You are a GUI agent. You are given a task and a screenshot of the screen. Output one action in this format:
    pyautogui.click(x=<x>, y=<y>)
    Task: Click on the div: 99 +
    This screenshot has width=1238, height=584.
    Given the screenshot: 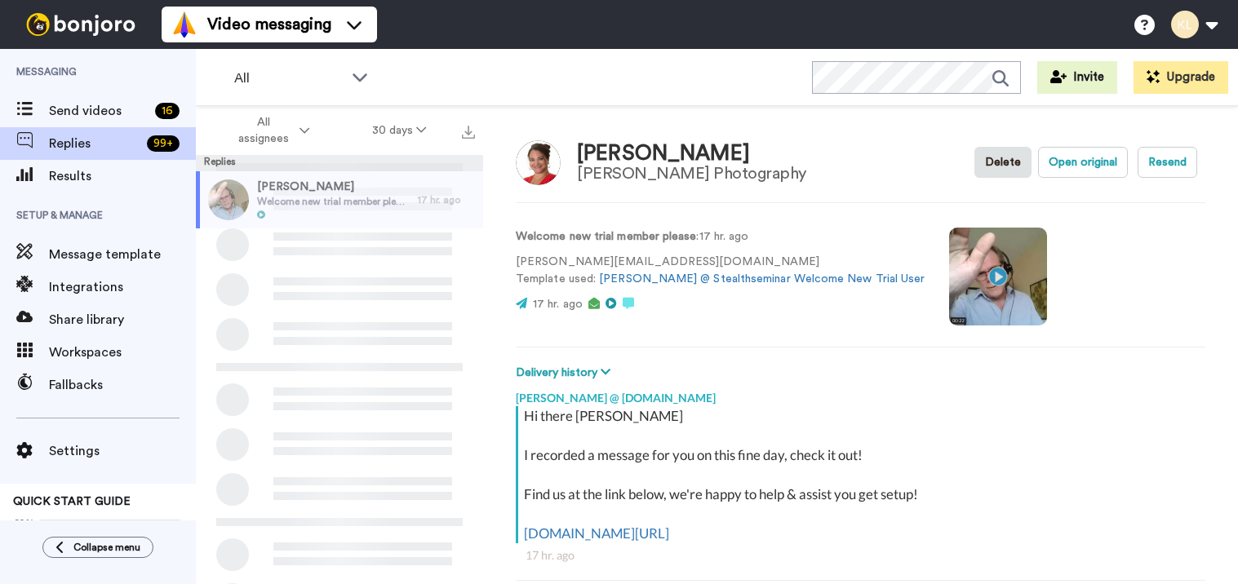 What is the action you would take?
    pyautogui.click(x=163, y=144)
    